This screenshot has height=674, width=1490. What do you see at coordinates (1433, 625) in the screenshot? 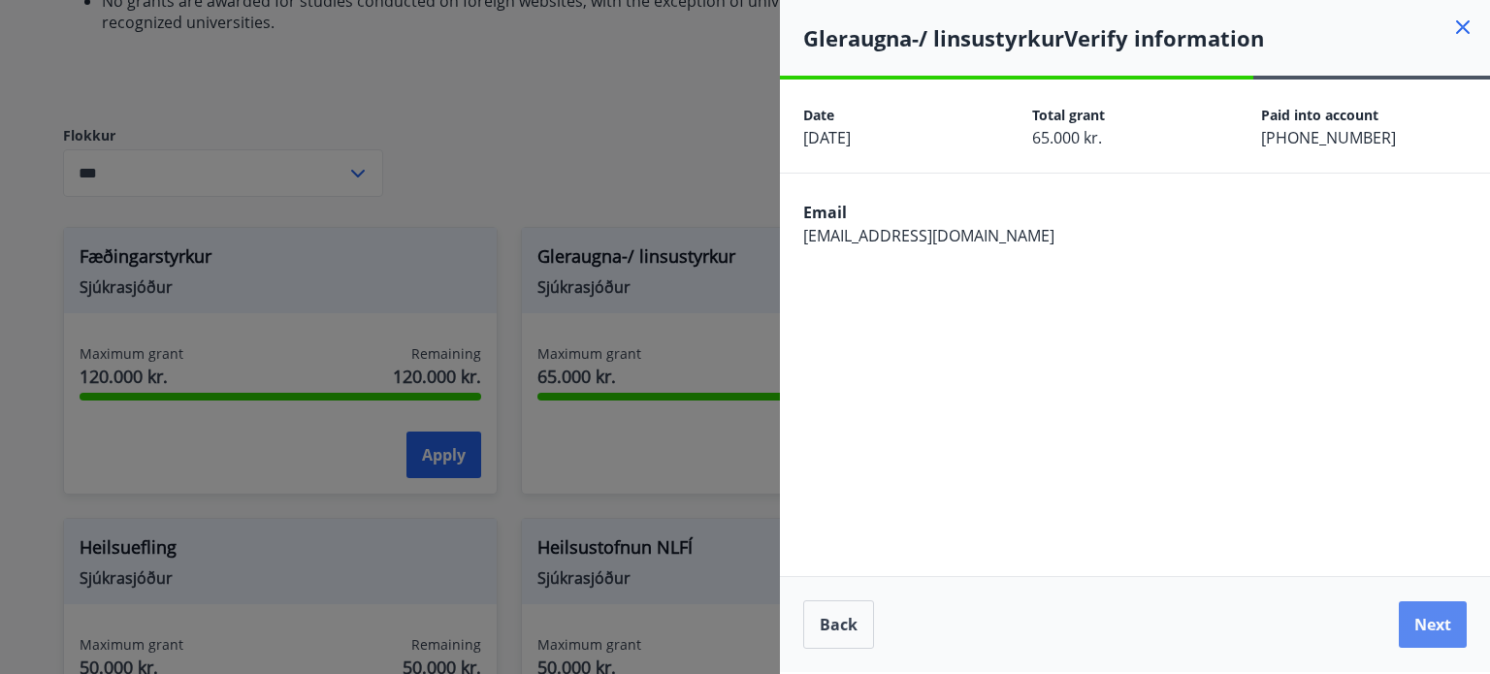
I see `button: Next` at bounding box center [1433, 625].